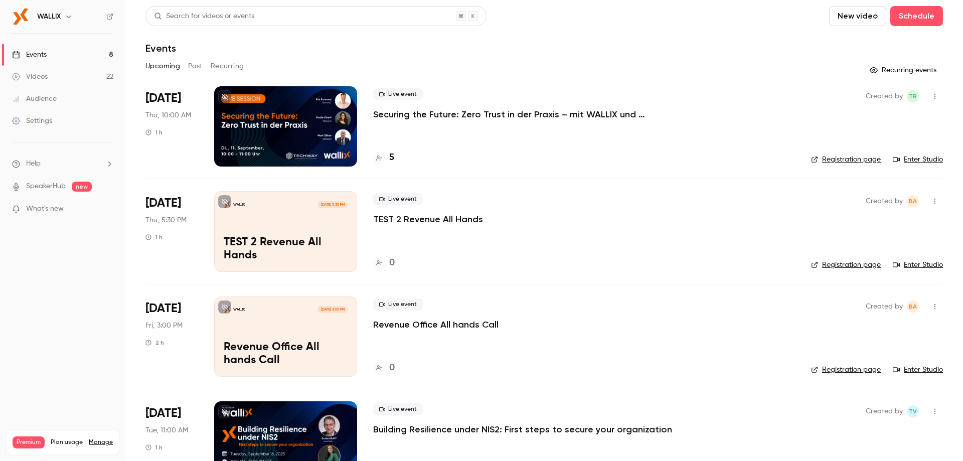 The width and height of the screenshot is (963, 461). What do you see at coordinates (63, 164) in the screenshot?
I see `li: help-dropdown-opener` at bounding box center [63, 164].